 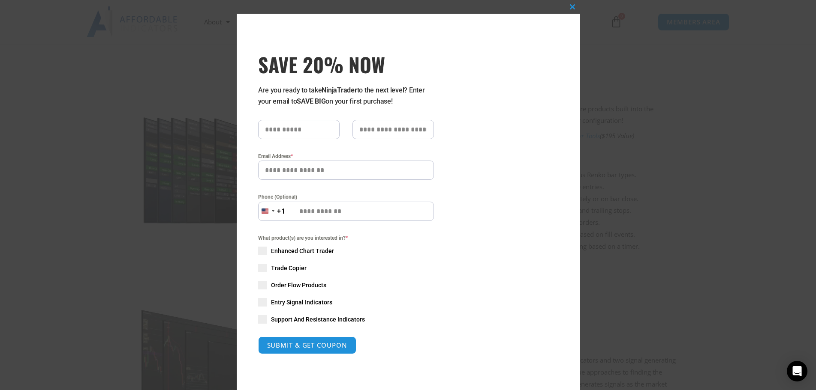 I want to click on button: SUBMIT & GET COUPON, so click(x=307, y=345).